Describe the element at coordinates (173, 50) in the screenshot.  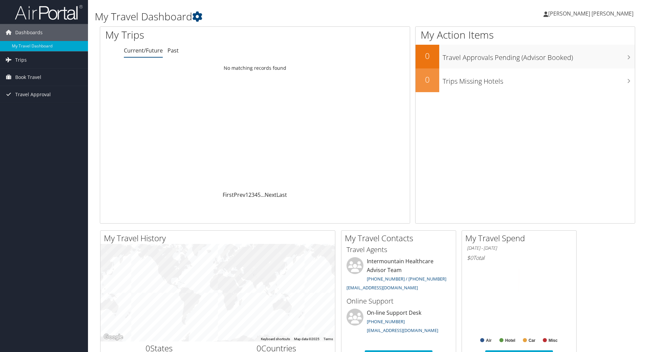
I see `a: Past` at that location.